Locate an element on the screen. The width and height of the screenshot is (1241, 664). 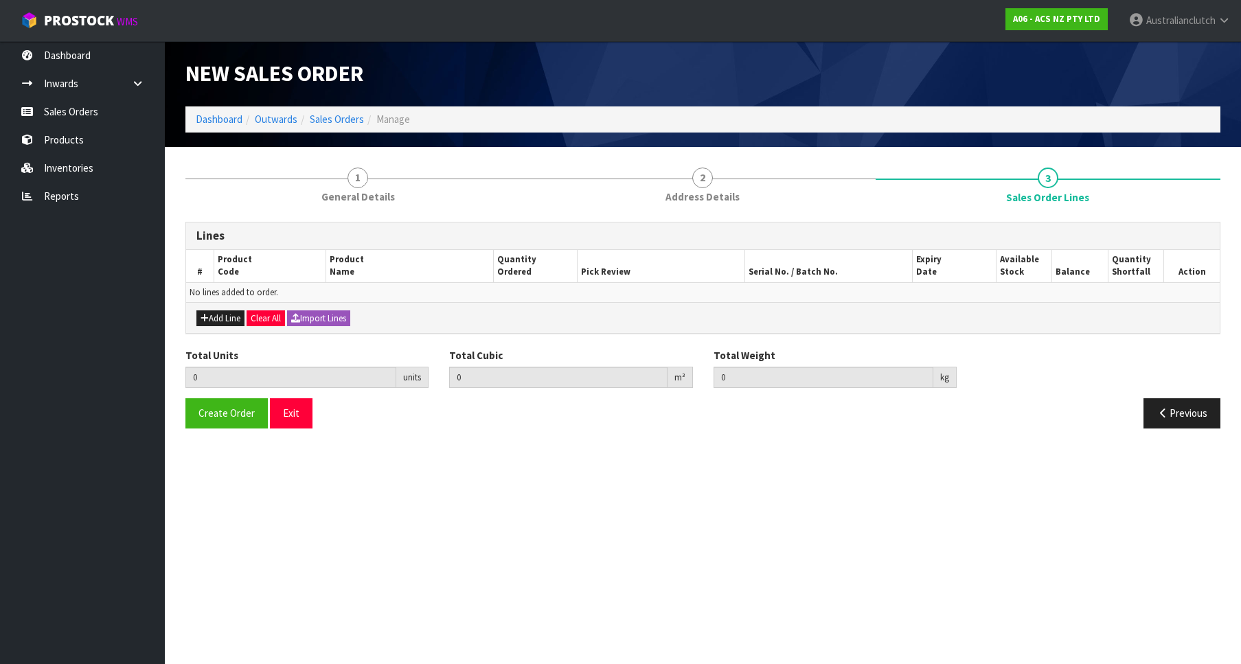
div: kg is located at coordinates (945, 378).